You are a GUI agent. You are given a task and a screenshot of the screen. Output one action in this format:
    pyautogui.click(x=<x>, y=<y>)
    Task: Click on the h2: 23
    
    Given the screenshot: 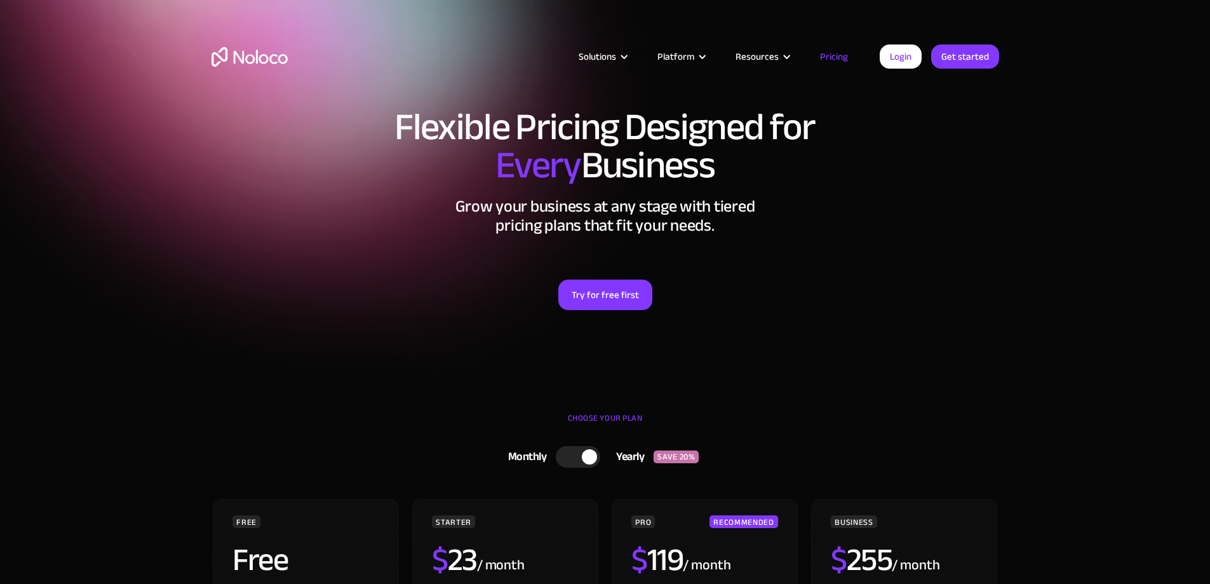 What is the action you would take?
    pyautogui.click(x=454, y=560)
    